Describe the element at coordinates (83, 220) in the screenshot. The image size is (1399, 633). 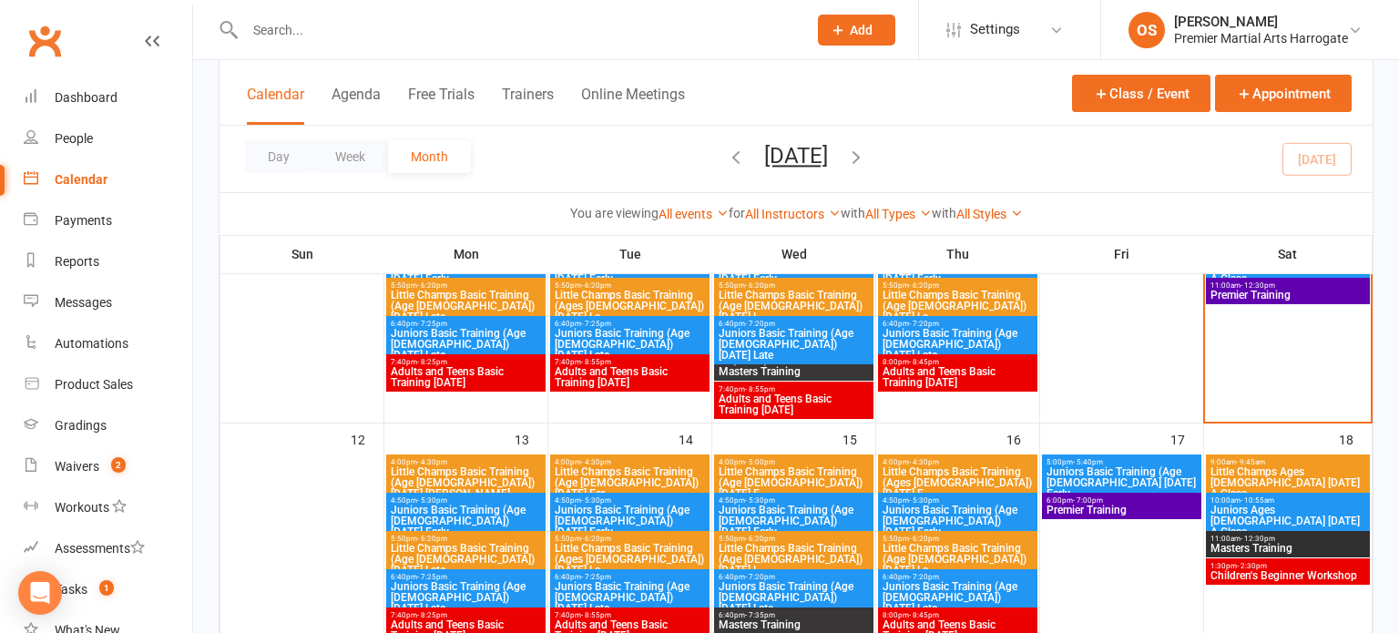
I see `div: Payments` at that location.